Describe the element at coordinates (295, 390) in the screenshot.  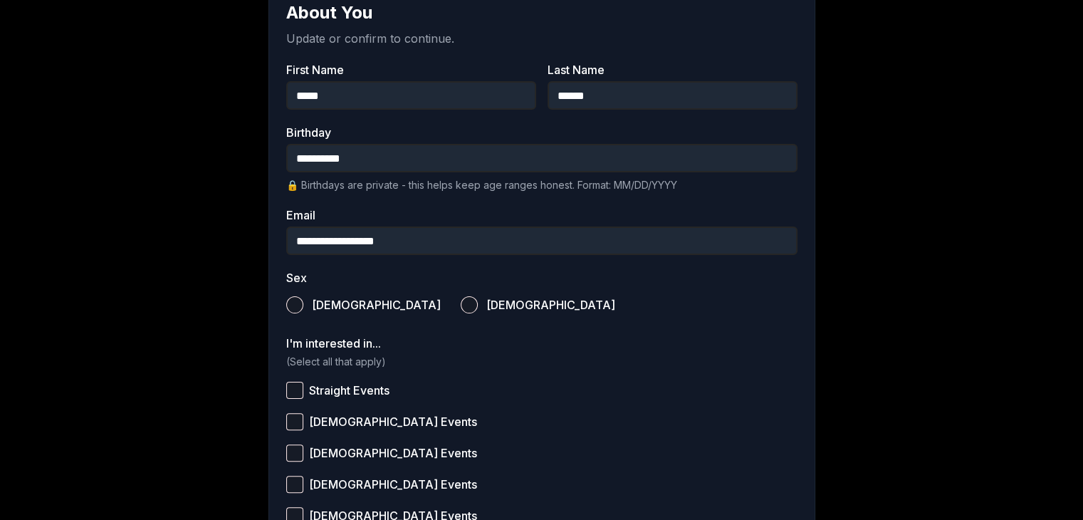
I see `button: Straight Events` at that location.